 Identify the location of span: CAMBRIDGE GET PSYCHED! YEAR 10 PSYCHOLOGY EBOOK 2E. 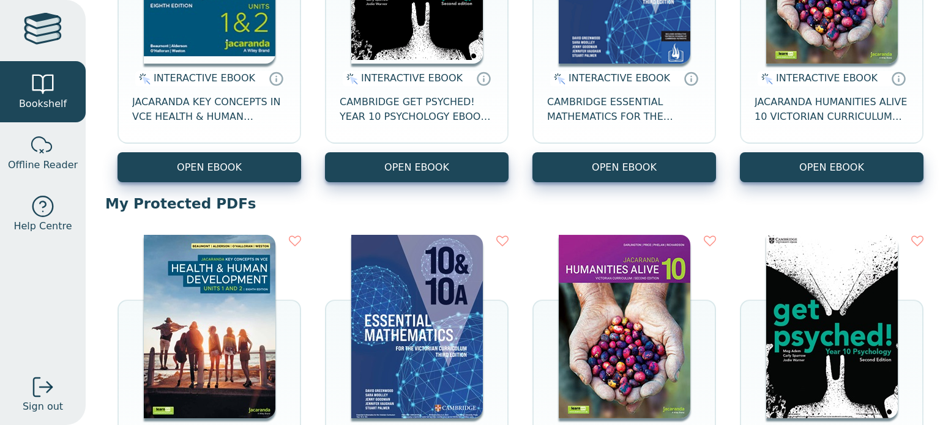
(417, 110).